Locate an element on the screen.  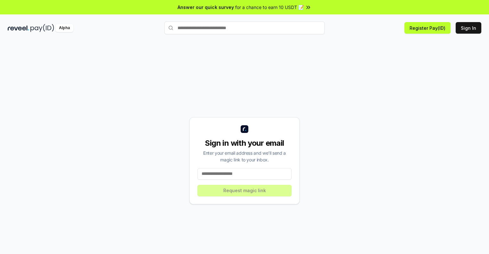
img: reveel_dark is located at coordinates (18, 28).